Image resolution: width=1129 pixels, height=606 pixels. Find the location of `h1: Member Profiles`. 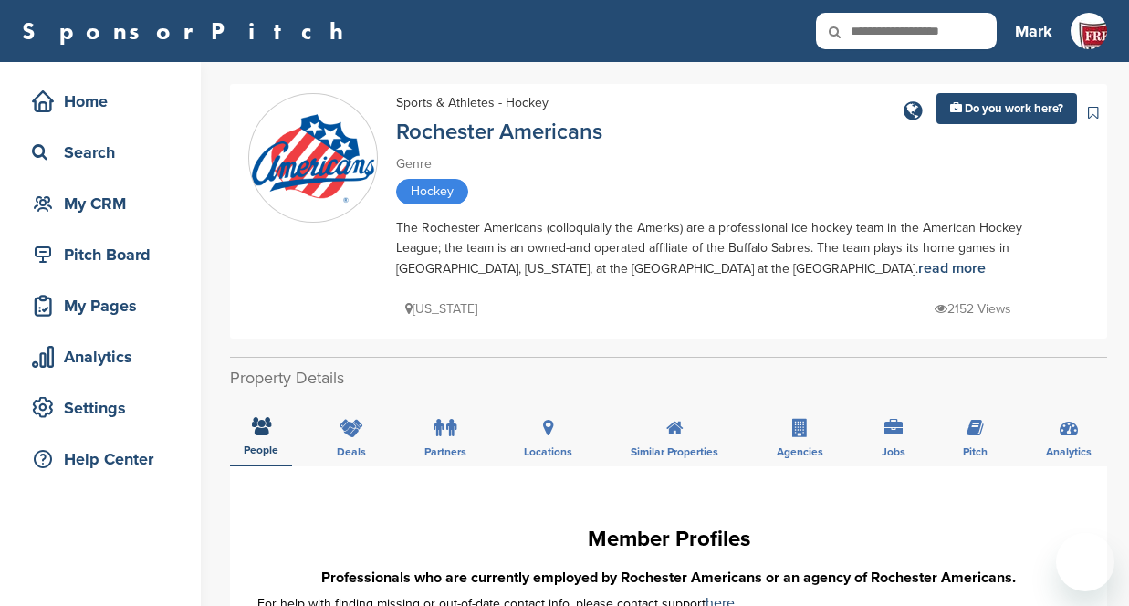

h1: Member Profiles is located at coordinates (668, 539).